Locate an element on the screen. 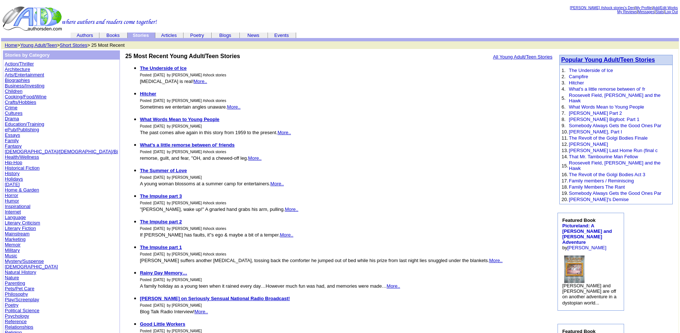 The height and width of the screenshot is (333, 680). a: Cooking/Food/Wine is located at coordinates (26, 96).